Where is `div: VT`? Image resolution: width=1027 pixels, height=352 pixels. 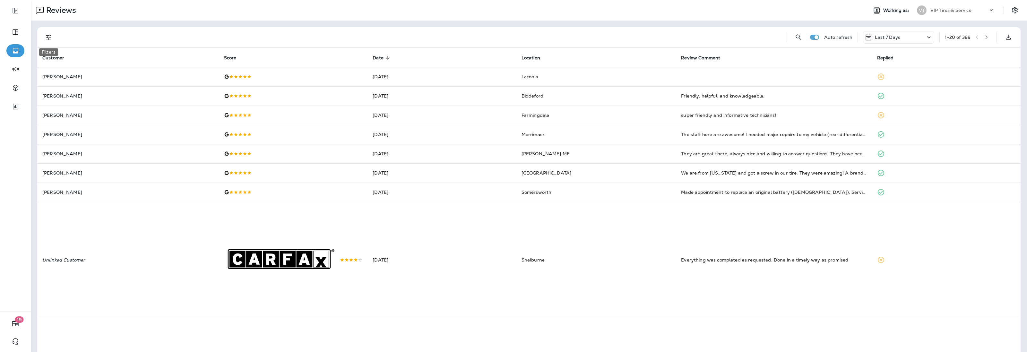
div: VT is located at coordinates (922, 10).